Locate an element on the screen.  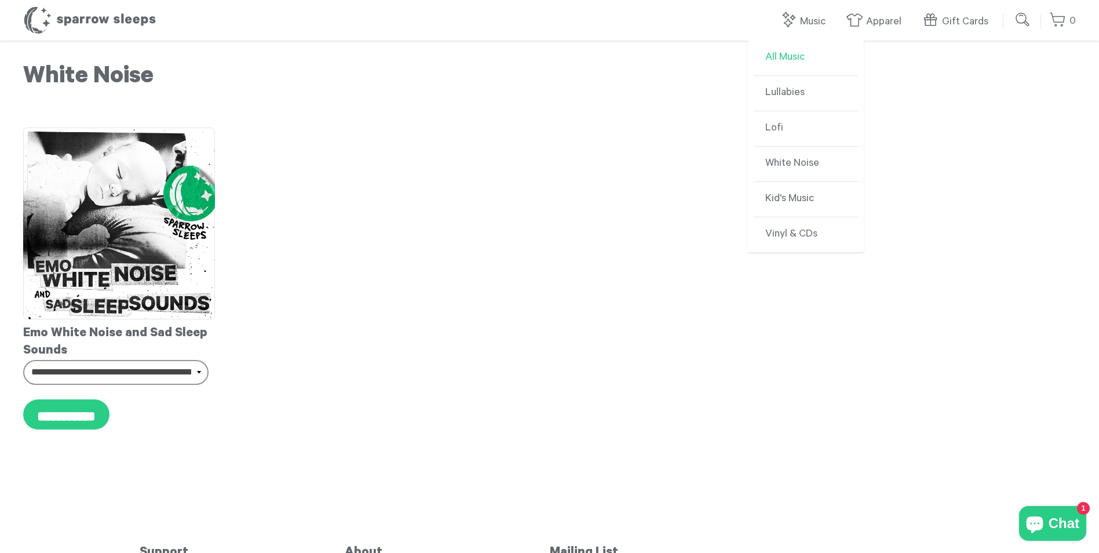
a: Music is located at coordinates (805, 21).